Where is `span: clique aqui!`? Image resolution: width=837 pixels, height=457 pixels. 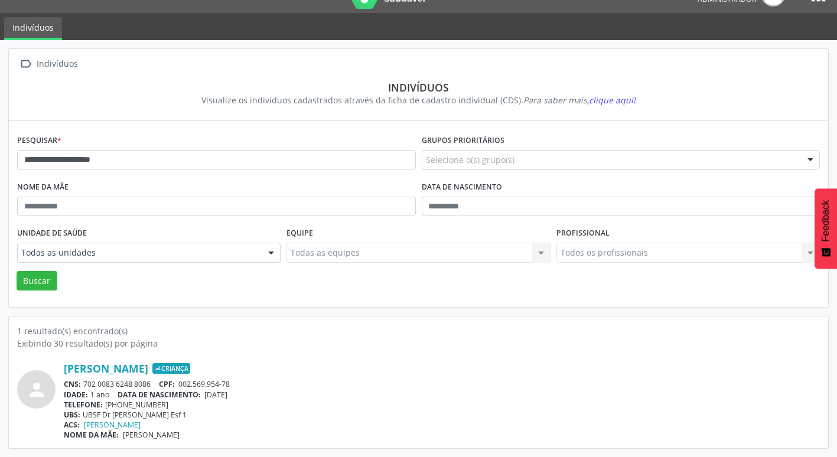
span: clique aqui! is located at coordinates (612, 100).